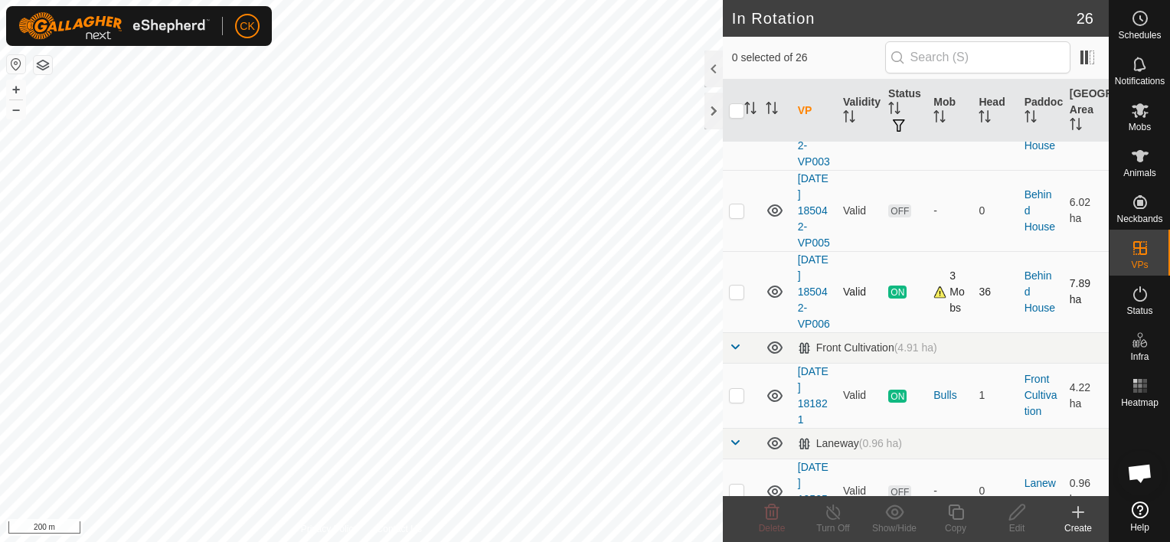 The image size is (1170, 542). Describe the element at coordinates (247, 26) in the screenshot. I see `span: CK` at that location.